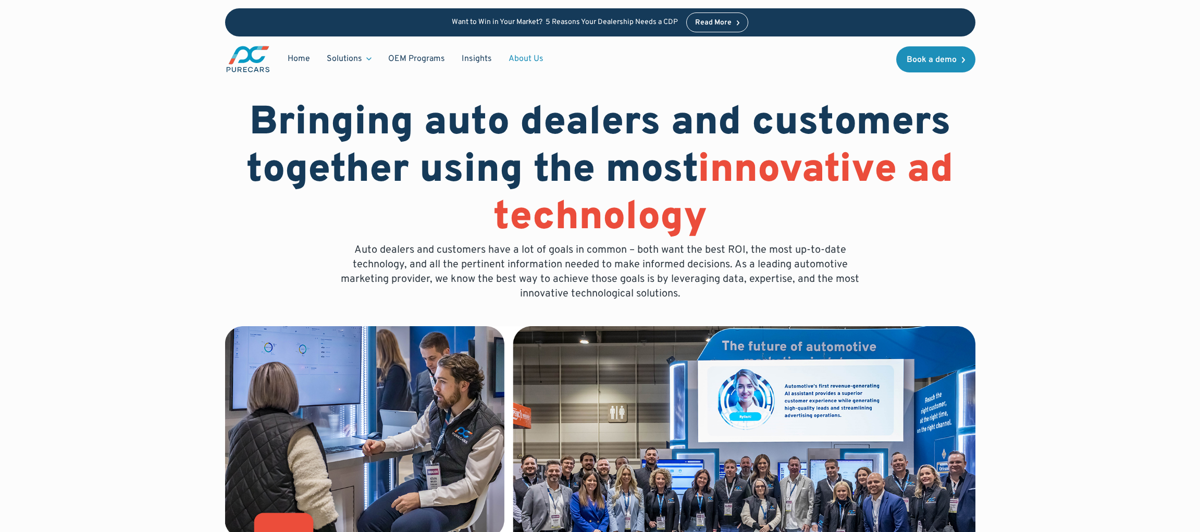  I want to click on a: Home, so click(299, 59).